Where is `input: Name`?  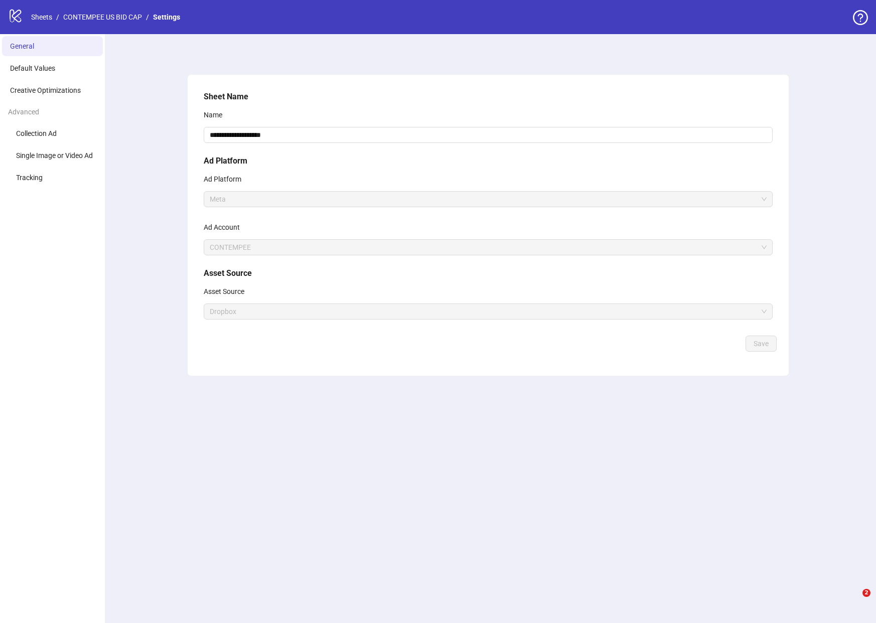
input: Name is located at coordinates (488, 135).